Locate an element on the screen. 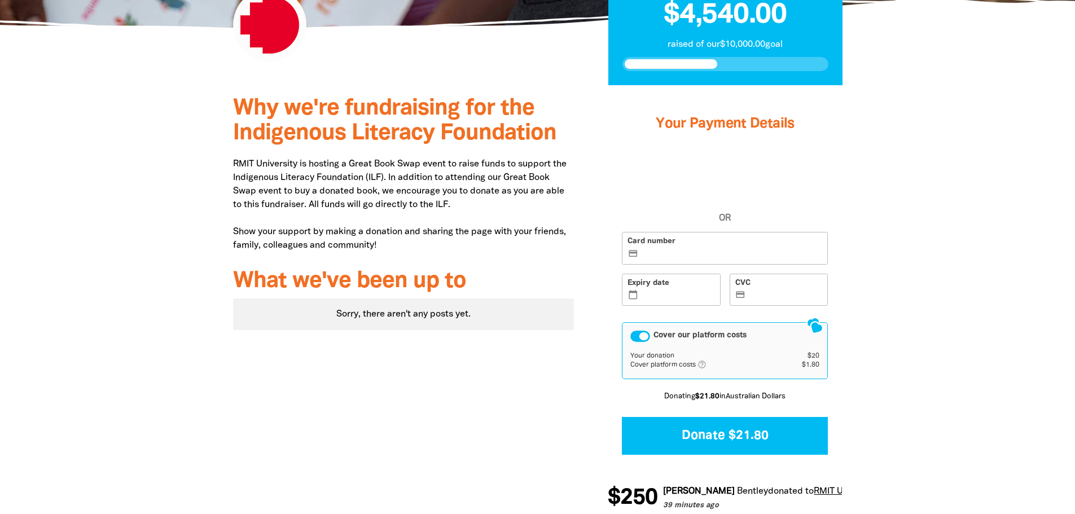 This screenshot has height=514, width=1075. em: Bentley is located at coordinates (739, 491).